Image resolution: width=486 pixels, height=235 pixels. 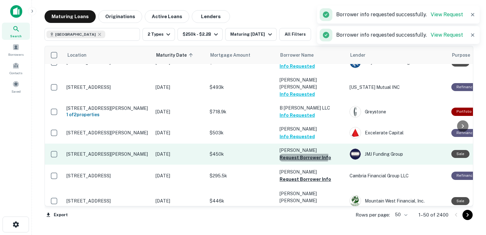 I want to click on p: 1–50 of 2400, so click(x=433, y=215).